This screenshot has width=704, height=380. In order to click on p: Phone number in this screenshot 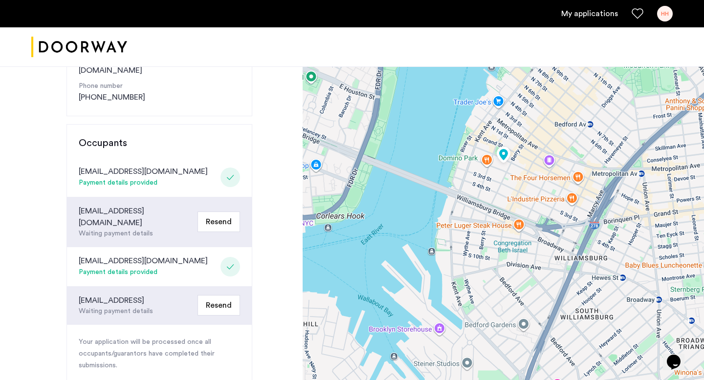, I will do `click(159, 86)`.